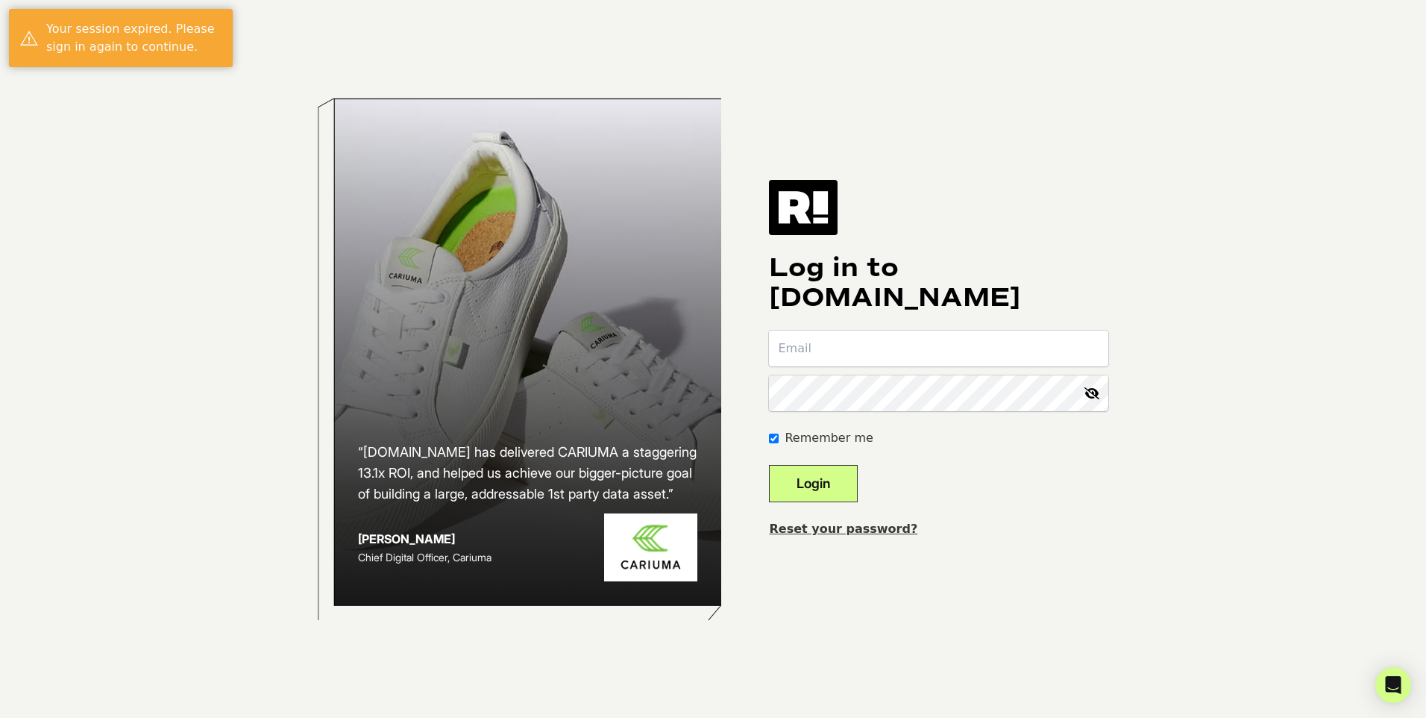  I want to click on img: Cariuma, so click(650, 547).